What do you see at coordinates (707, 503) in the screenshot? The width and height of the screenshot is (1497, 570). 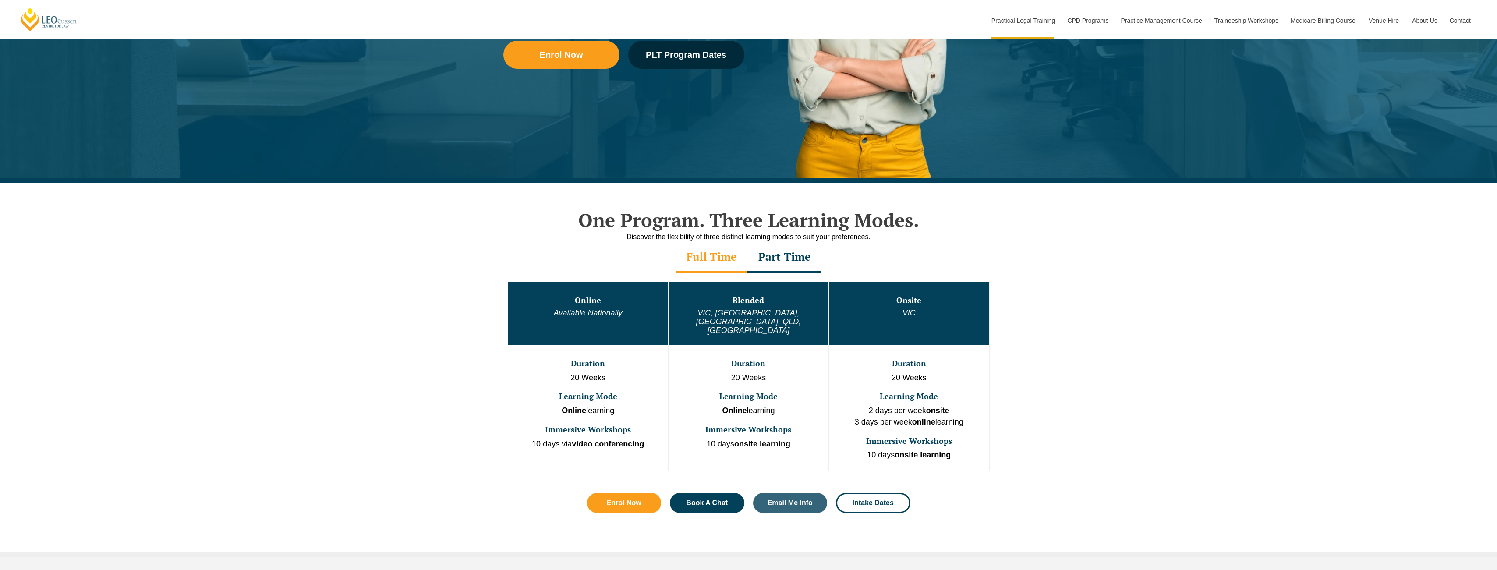 I see `a: Book A Chat` at bounding box center [707, 503].